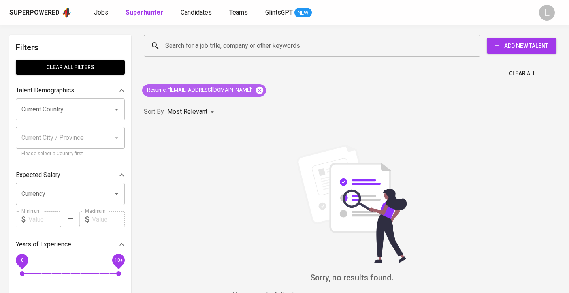  Describe the element at coordinates (352, 204) in the screenshot. I see `img: file_searching.svg` at that location.